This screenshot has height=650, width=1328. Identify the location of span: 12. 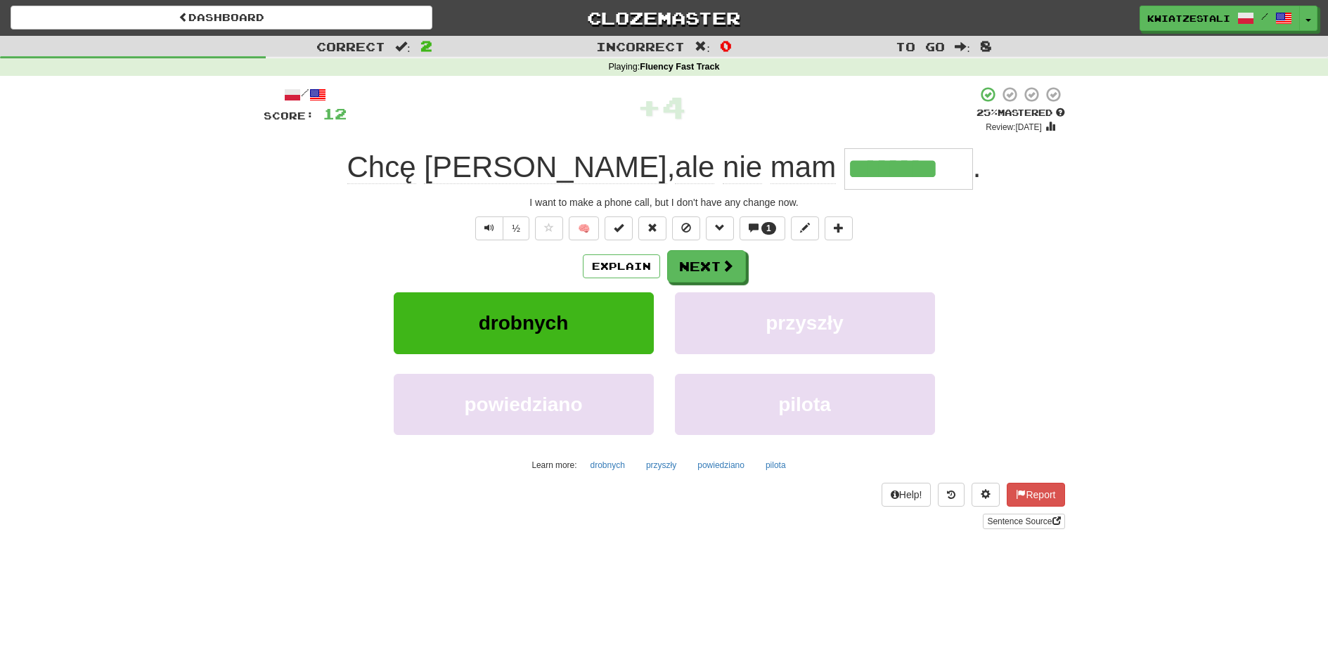
(335, 113).